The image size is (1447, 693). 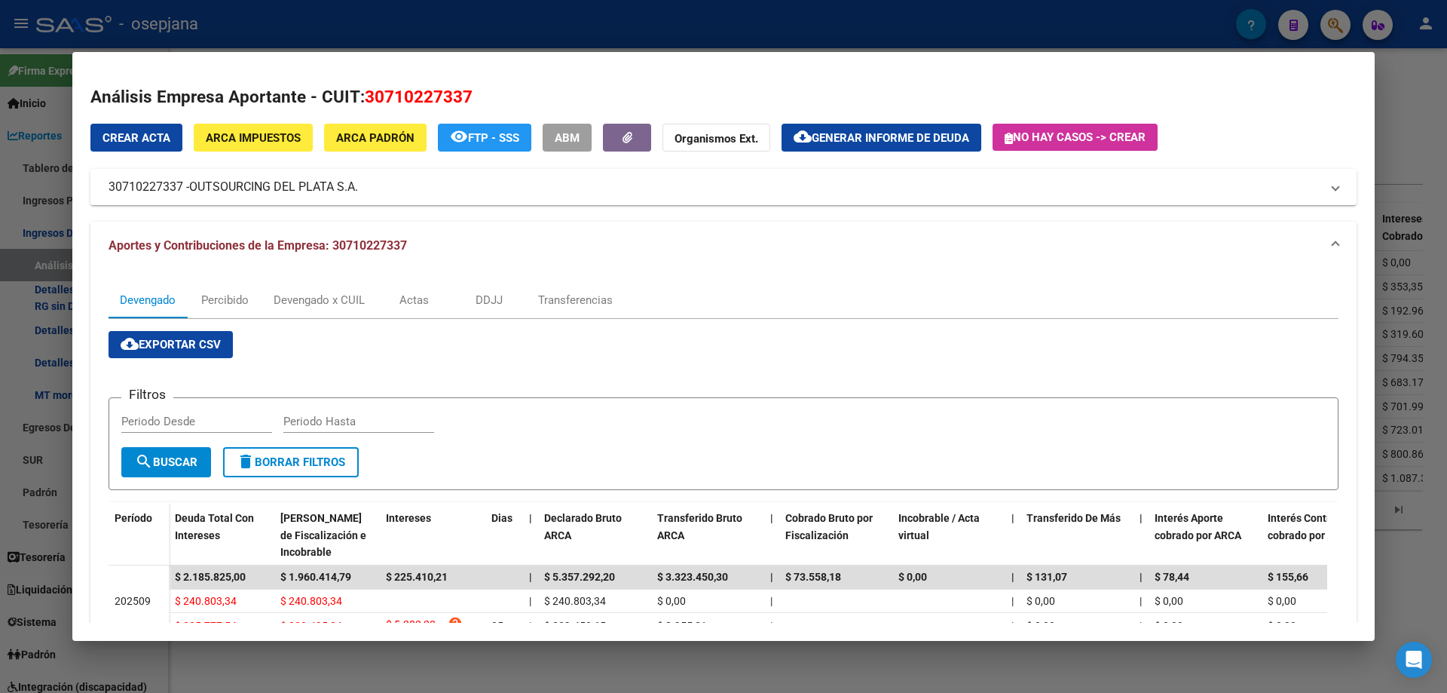 I want to click on span: $ 3.323.450,30, so click(x=693, y=577).